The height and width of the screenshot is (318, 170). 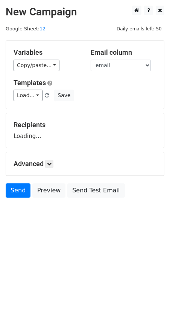 What do you see at coordinates (85, 131) in the screenshot?
I see `div: Loading...` at bounding box center [85, 131].